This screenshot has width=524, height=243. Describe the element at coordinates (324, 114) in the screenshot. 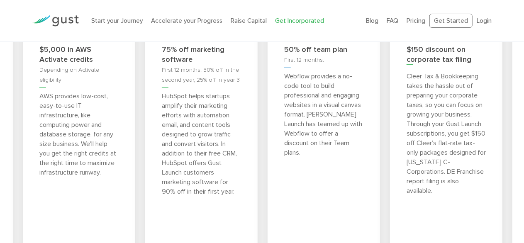

I see `p: Webflow provides a no-code tool to build professional and engaging websites in a visual canvas fo...` at that location.